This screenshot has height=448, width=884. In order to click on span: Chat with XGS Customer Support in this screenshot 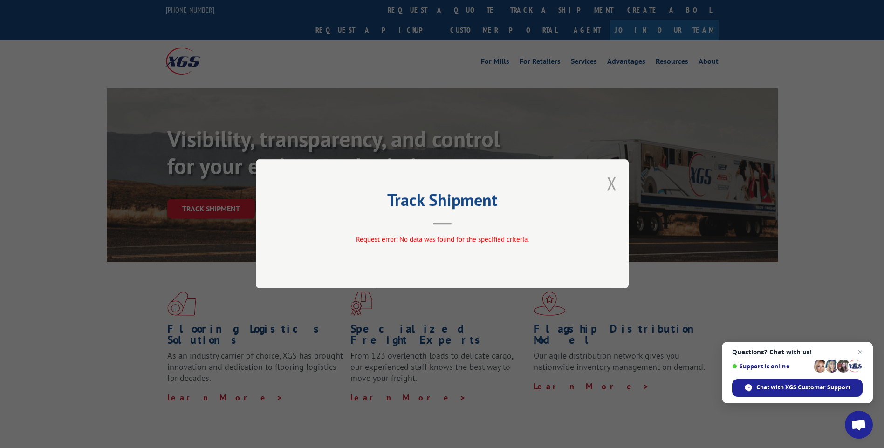, I will do `click(804, 388)`.